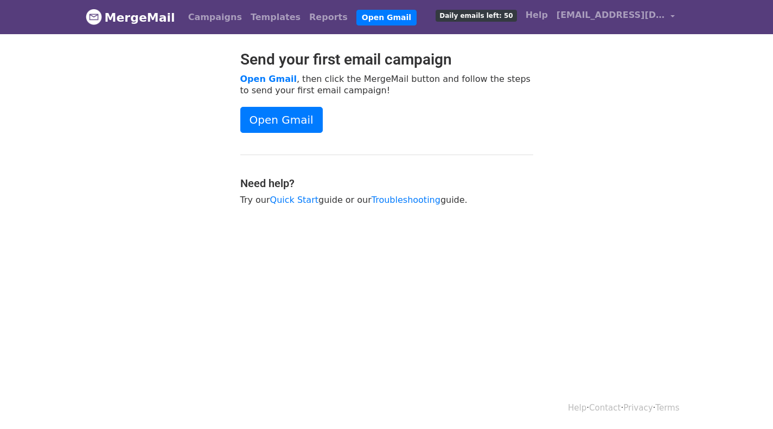 Image resolution: width=773 pixels, height=429 pixels. Describe the element at coordinates (668, 408) in the screenshot. I see `a: Terms` at that location.